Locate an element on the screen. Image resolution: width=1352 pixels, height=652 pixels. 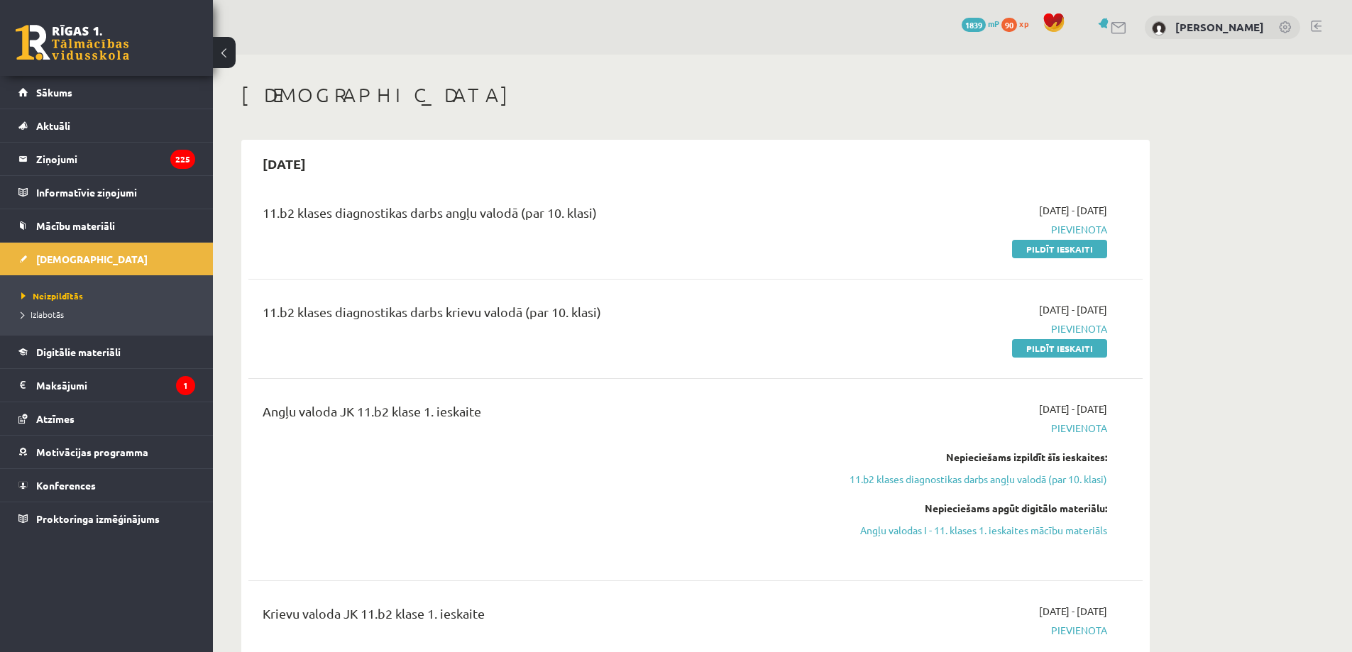
i: 225 is located at coordinates (182, 159).